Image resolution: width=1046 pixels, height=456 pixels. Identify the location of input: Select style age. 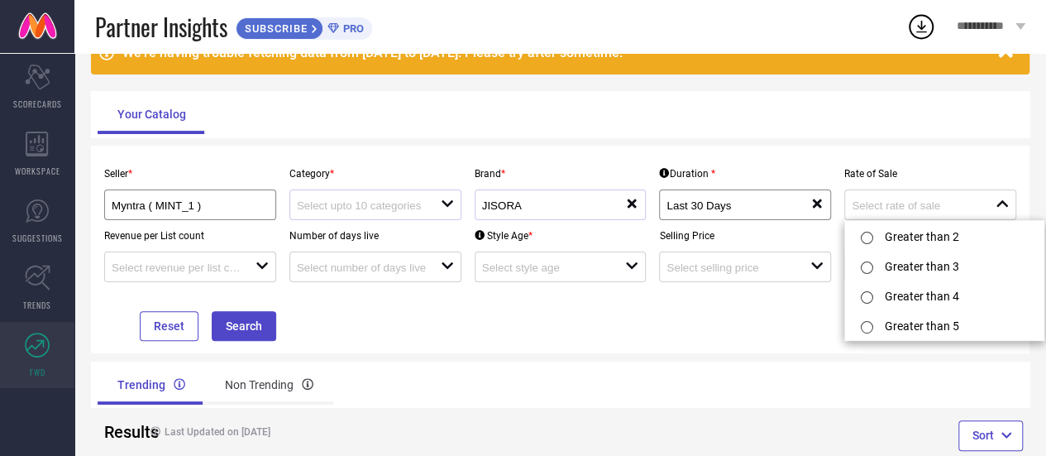
(547, 267).